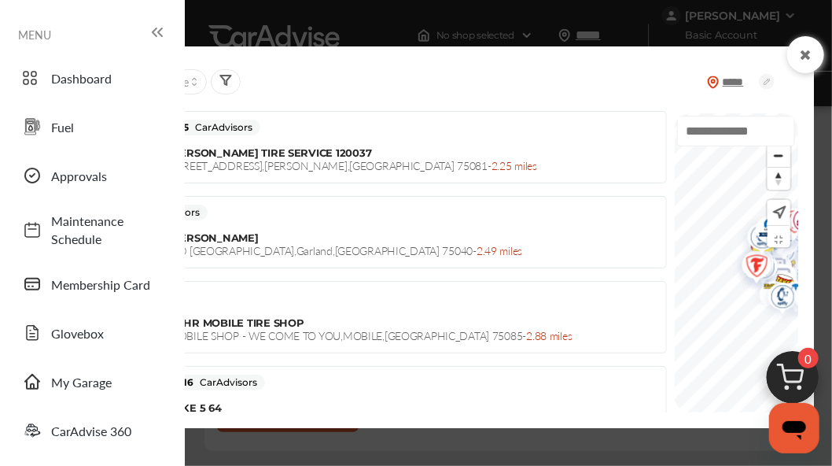 The height and width of the screenshot is (466, 832). I want to click on span: My Garage, so click(106, 381).